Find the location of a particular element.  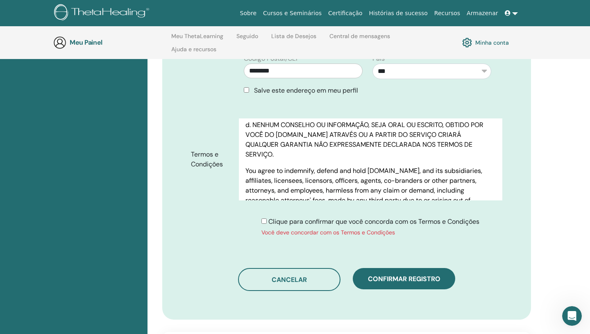

font: Lista de Desejos is located at coordinates (294, 36).